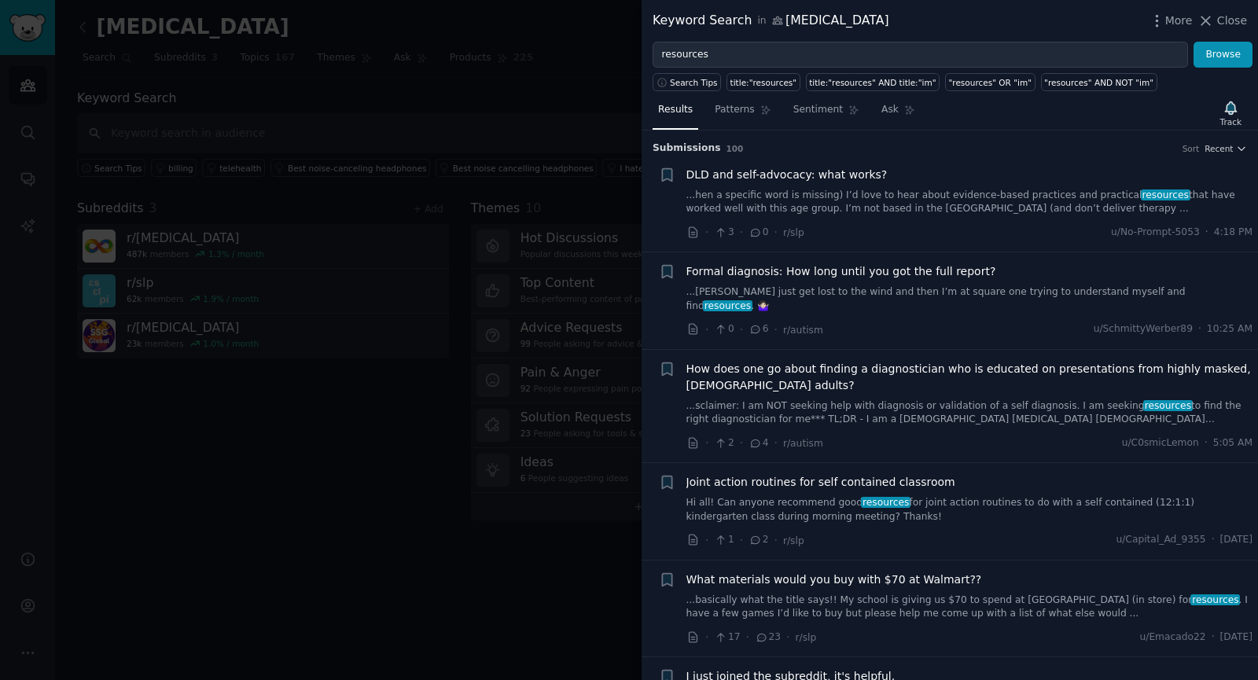 Image resolution: width=1258 pixels, height=680 pixels. I want to click on div: Track, so click(1230, 122).